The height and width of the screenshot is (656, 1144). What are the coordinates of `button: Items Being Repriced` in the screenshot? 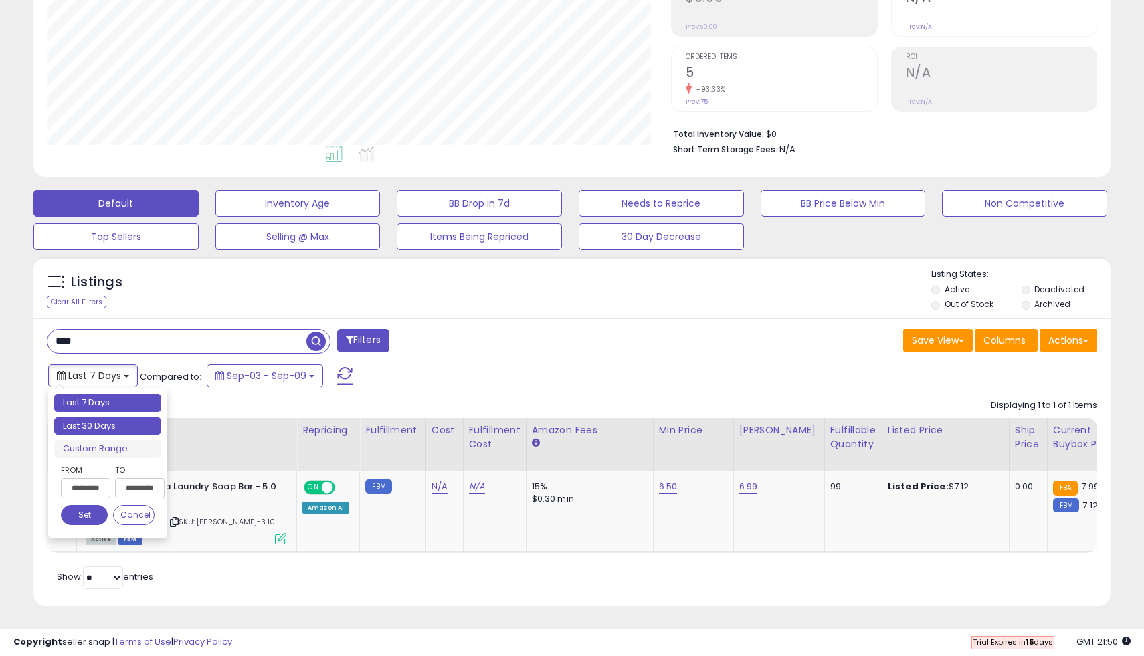 It's located at (479, 237).